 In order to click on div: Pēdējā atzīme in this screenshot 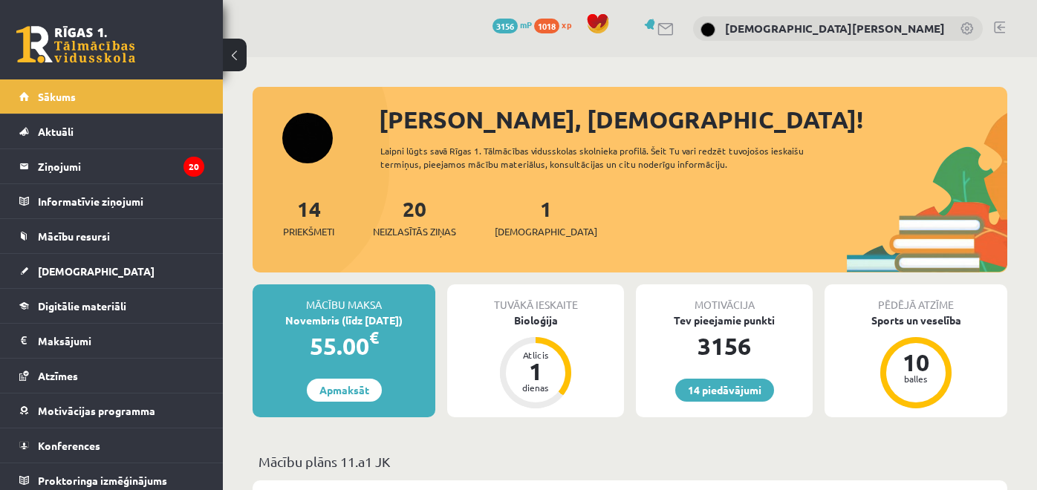, I will do `click(916, 299)`.